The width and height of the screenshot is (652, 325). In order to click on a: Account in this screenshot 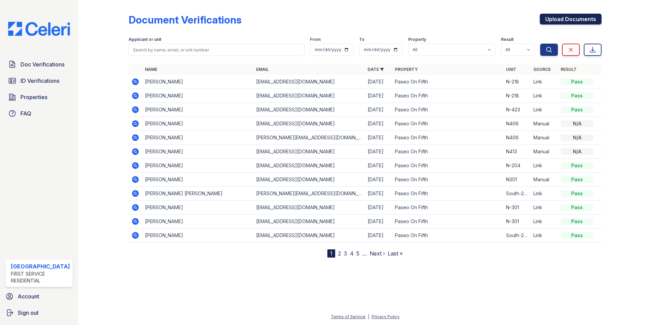, I will do `click(39, 297)`.